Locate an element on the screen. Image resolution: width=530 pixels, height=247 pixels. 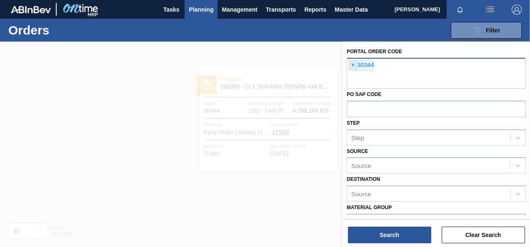
img: userActions is located at coordinates (490, 10).